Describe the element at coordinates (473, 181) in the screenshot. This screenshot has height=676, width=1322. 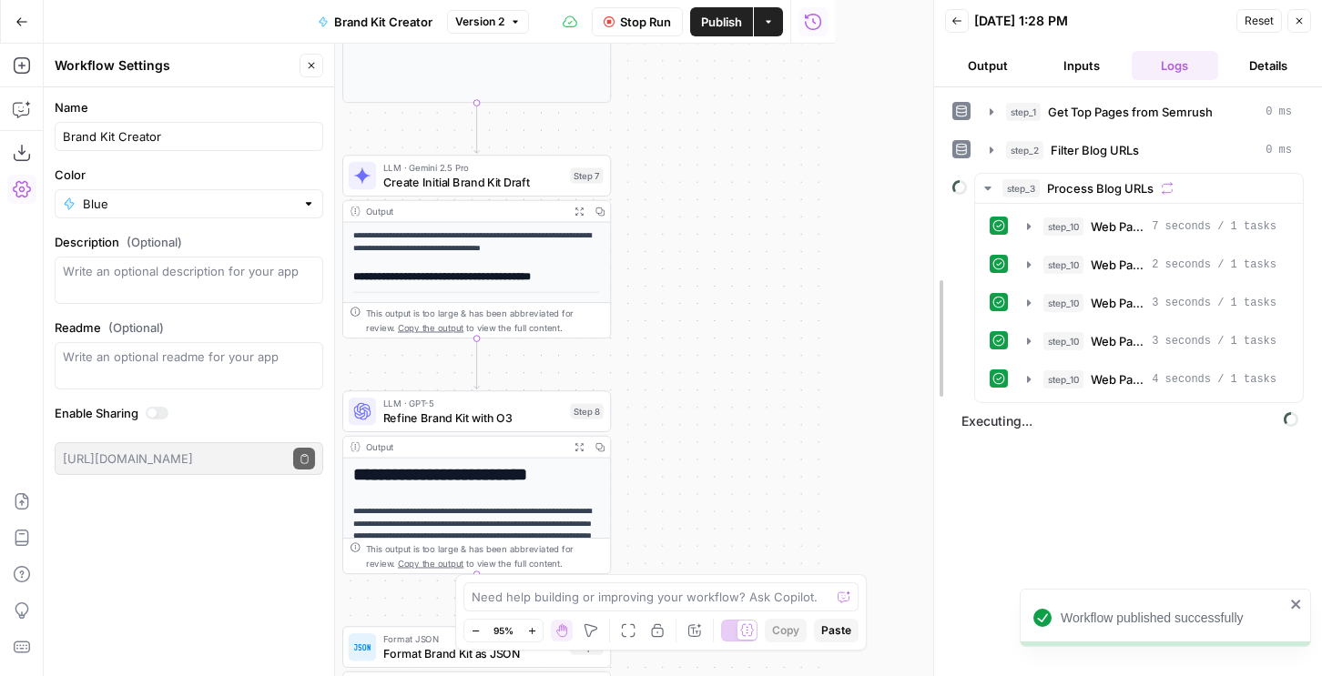
I see `span: Create Initial Brand Kit Draft` at that location.